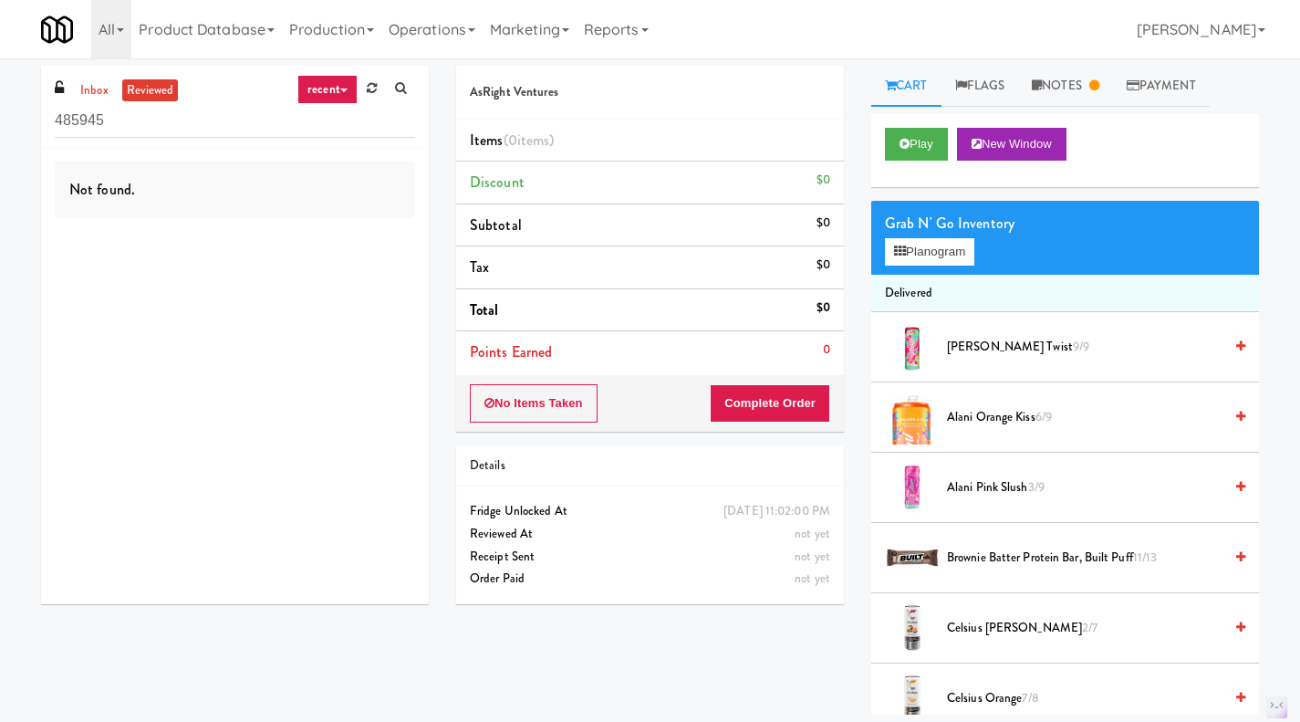 The image size is (1300, 722). Describe the element at coordinates (1092, 698) in the screenshot. I see `div: Celsius Orange7/8` at that location.